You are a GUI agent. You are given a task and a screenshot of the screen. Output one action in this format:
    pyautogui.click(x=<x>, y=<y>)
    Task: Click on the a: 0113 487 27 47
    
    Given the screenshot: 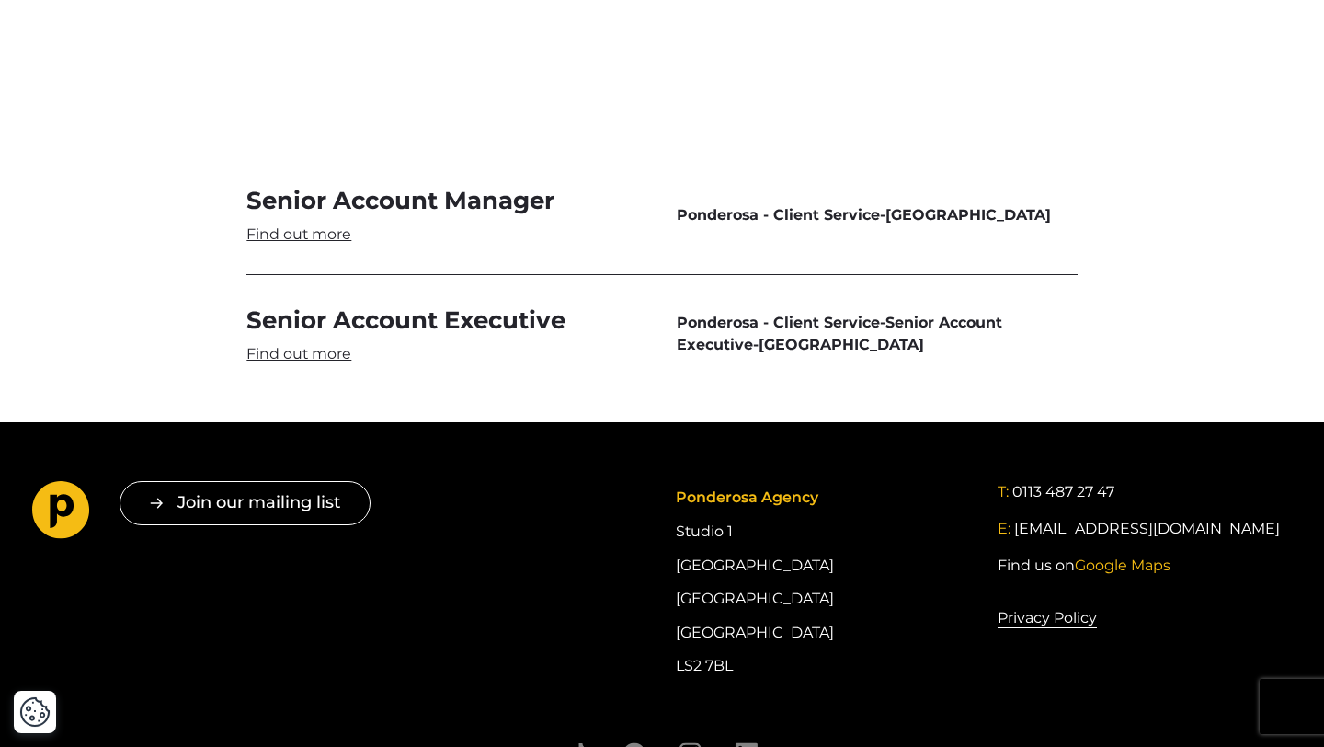 What is the action you would take?
    pyautogui.click(x=1063, y=492)
    